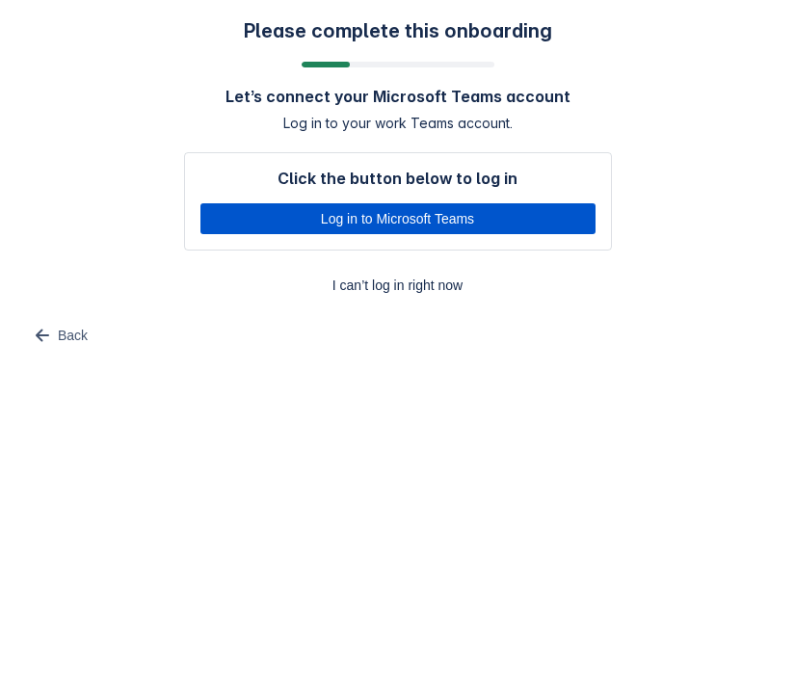 The height and width of the screenshot is (688, 795). I want to click on button: Log in to Microsoft Teams, so click(398, 219).